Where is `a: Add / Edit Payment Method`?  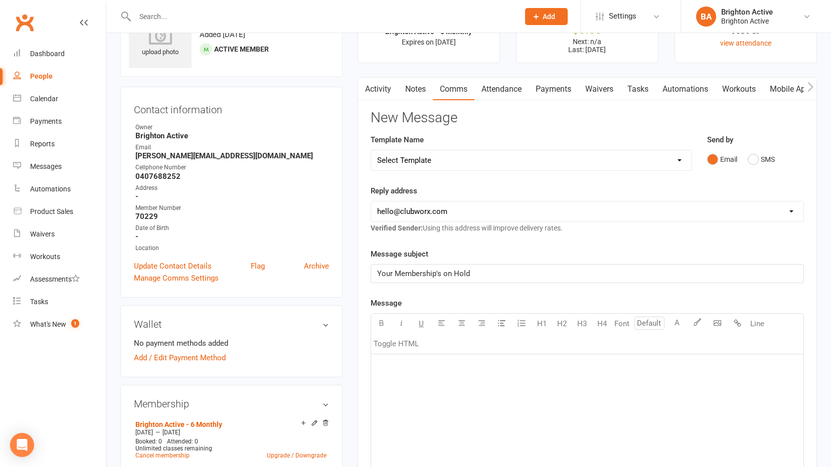 a: Add / Edit Payment Method is located at coordinates (180, 358).